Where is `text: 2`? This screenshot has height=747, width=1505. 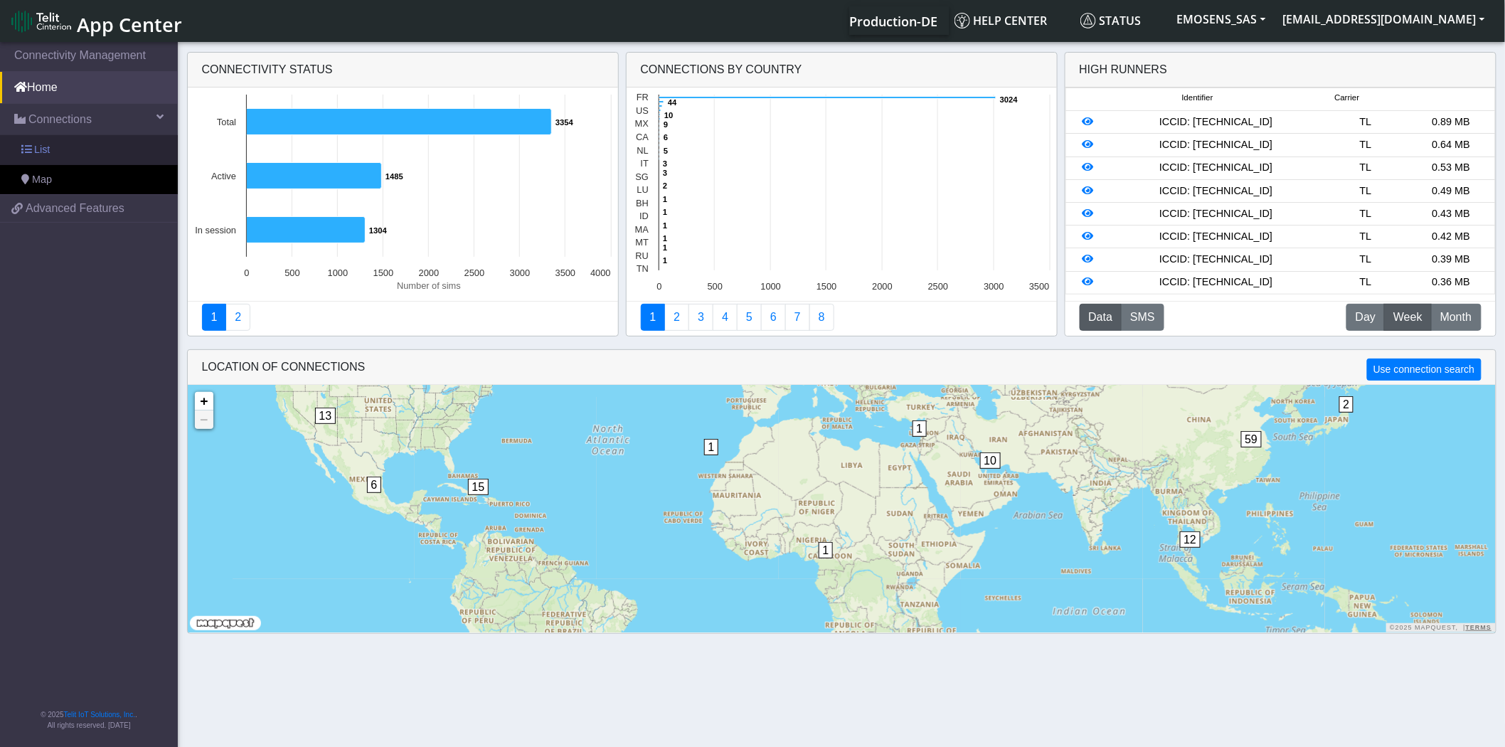
text: 2 is located at coordinates (665, 186).